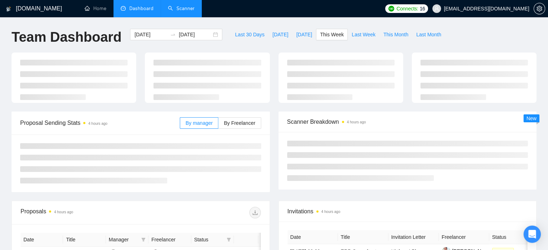 This screenshot has height=250, width=548. I want to click on span: By Freelancer, so click(239, 123).